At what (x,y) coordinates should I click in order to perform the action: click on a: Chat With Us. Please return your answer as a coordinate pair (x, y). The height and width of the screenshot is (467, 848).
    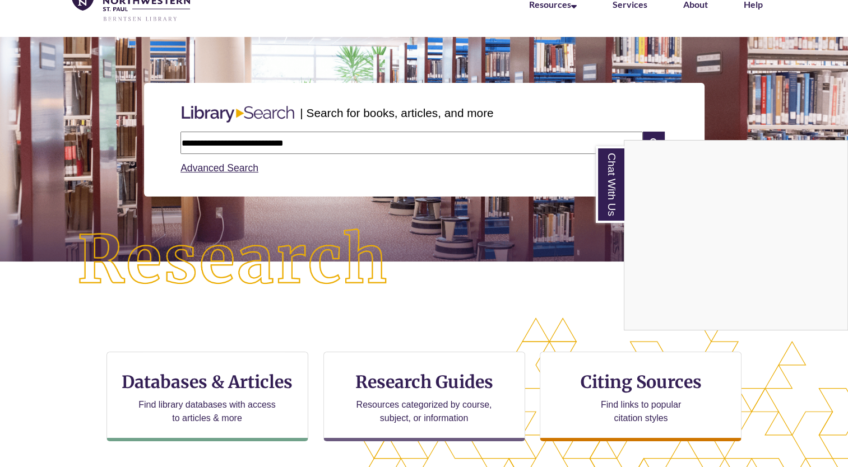
    Looking at the image, I should click on (610, 184).